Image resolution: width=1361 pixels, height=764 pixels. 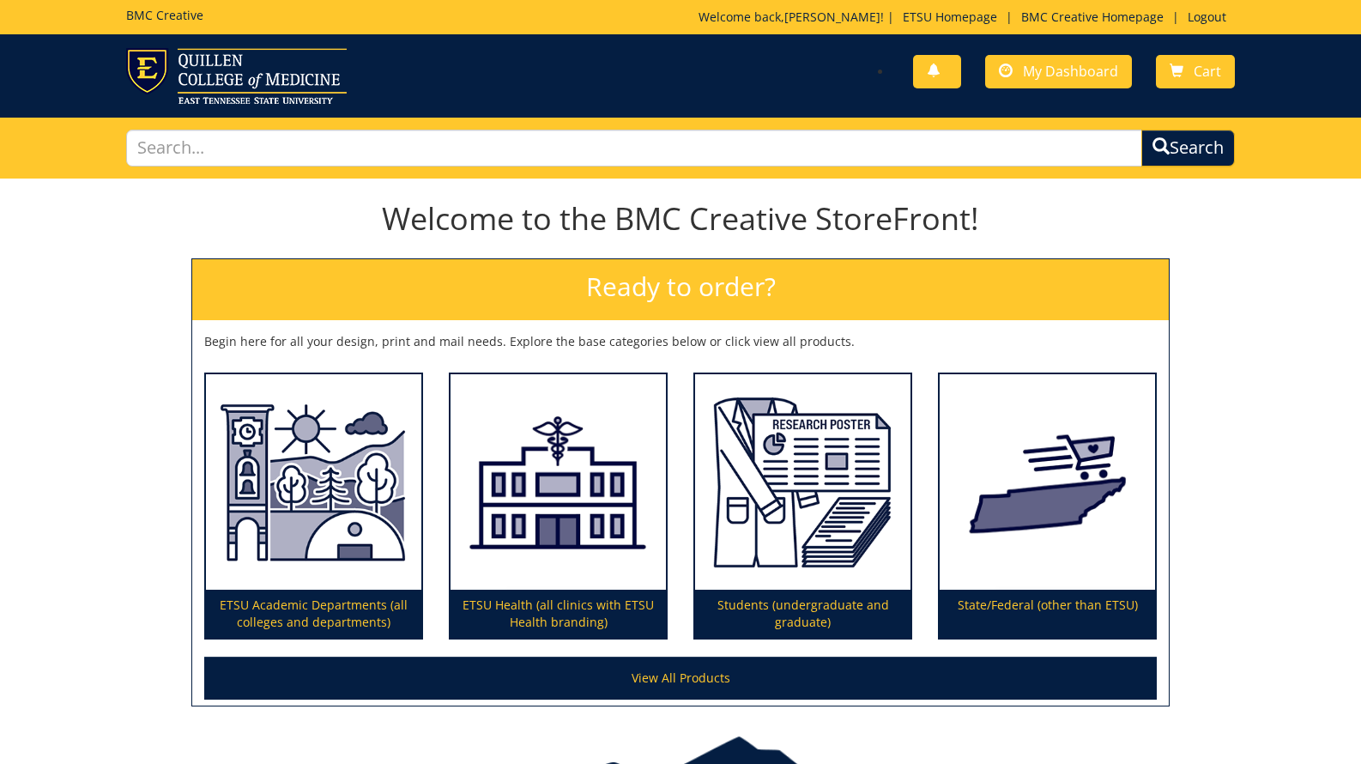 What do you see at coordinates (313, 506) in the screenshot?
I see `a: ETSU Academic Departments (all colleges and departments)` at bounding box center [313, 506].